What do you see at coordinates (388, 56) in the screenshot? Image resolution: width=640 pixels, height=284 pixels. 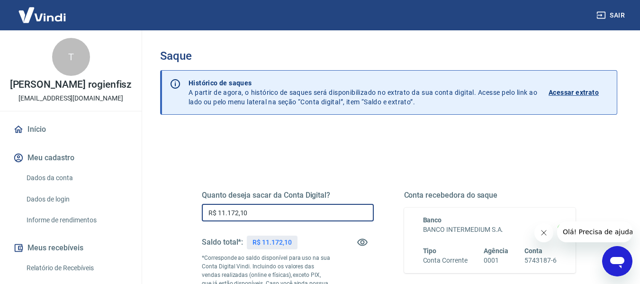 I see `h3: Saque` at bounding box center [388, 56].